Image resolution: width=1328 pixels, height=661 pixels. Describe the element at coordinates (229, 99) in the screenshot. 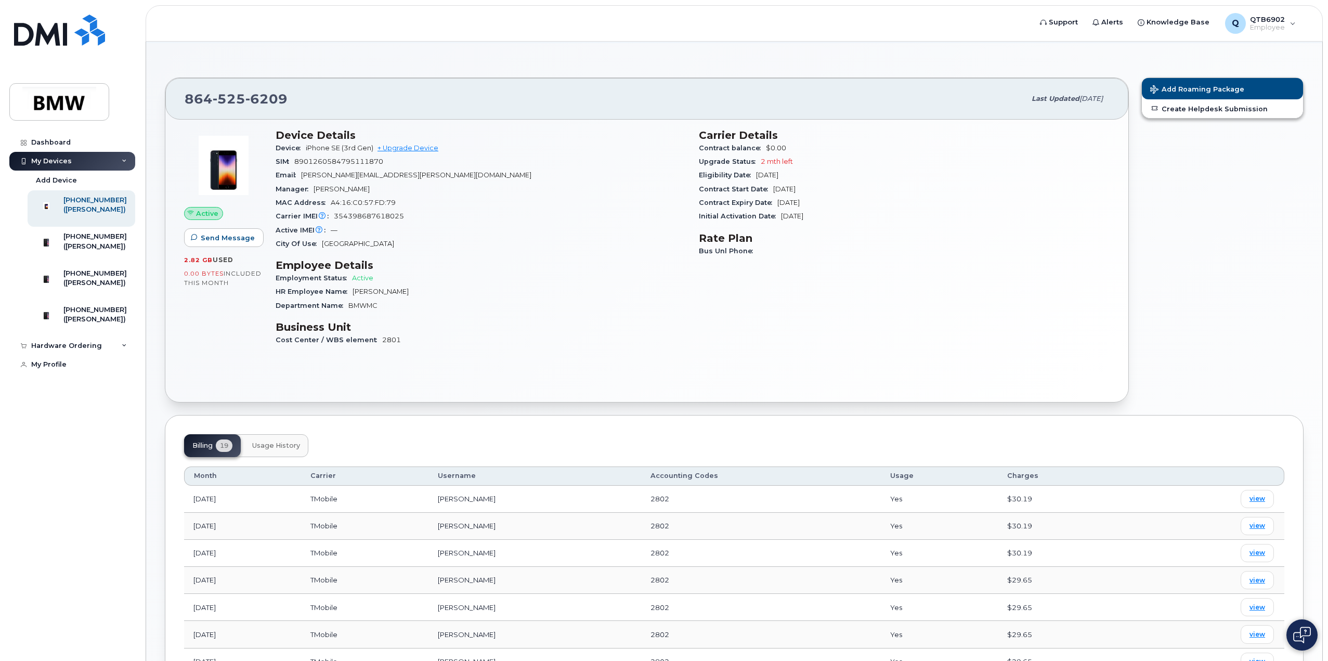

I see `span: 525` at that location.